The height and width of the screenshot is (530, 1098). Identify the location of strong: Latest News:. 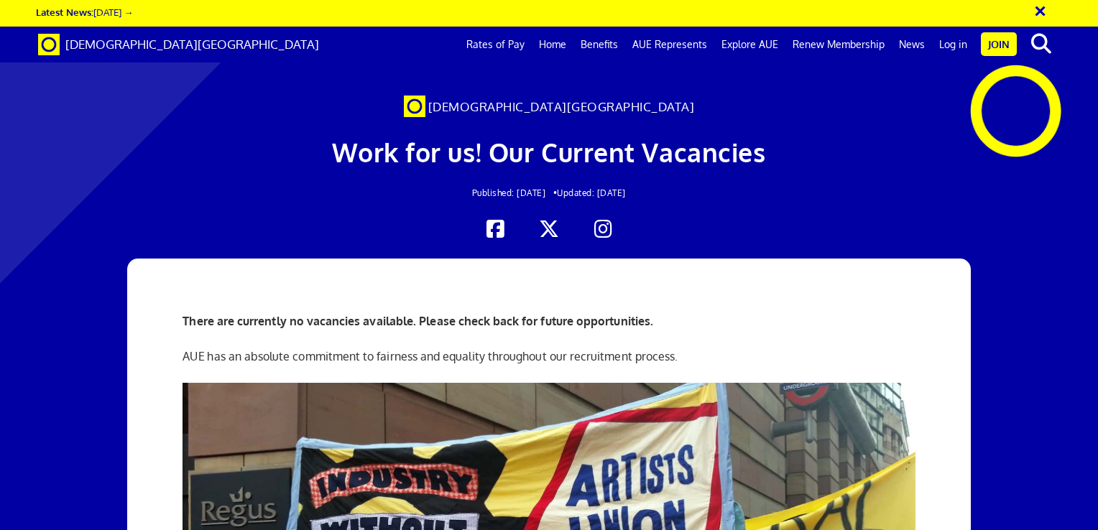
(65, 11).